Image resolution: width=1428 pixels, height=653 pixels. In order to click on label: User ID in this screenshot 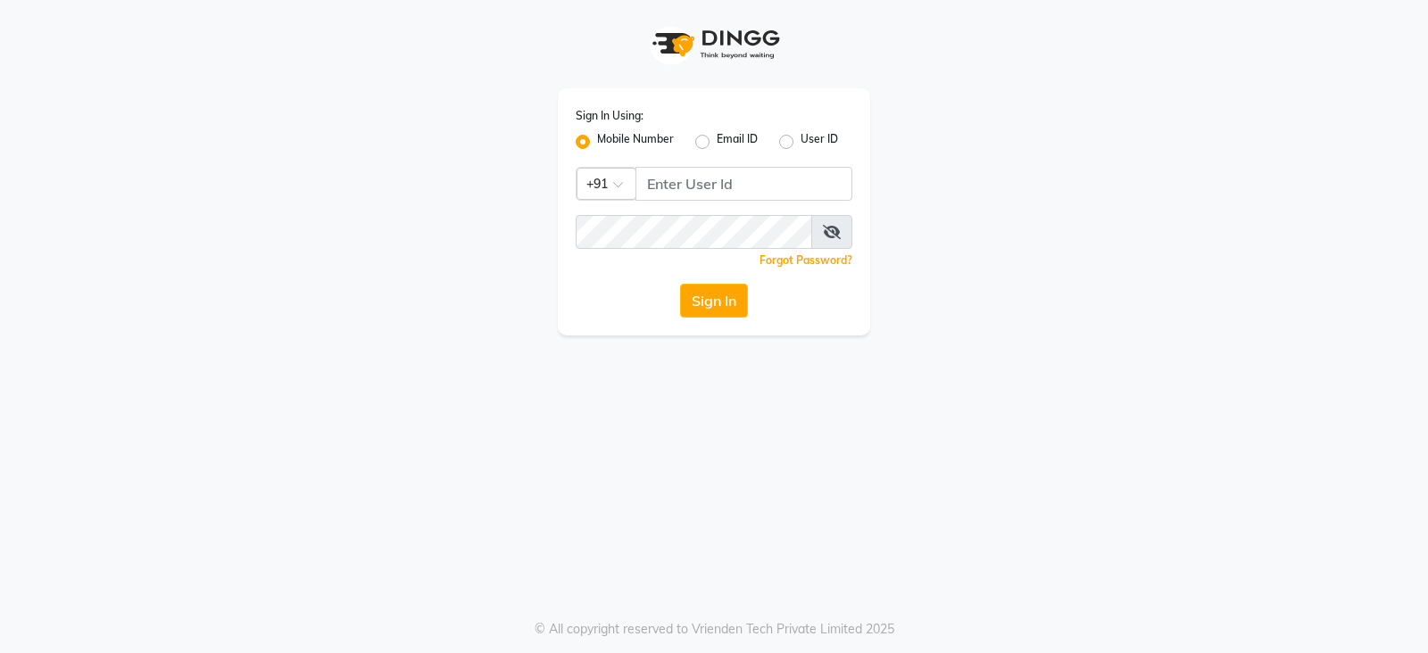, I will do `click(819, 142)`.